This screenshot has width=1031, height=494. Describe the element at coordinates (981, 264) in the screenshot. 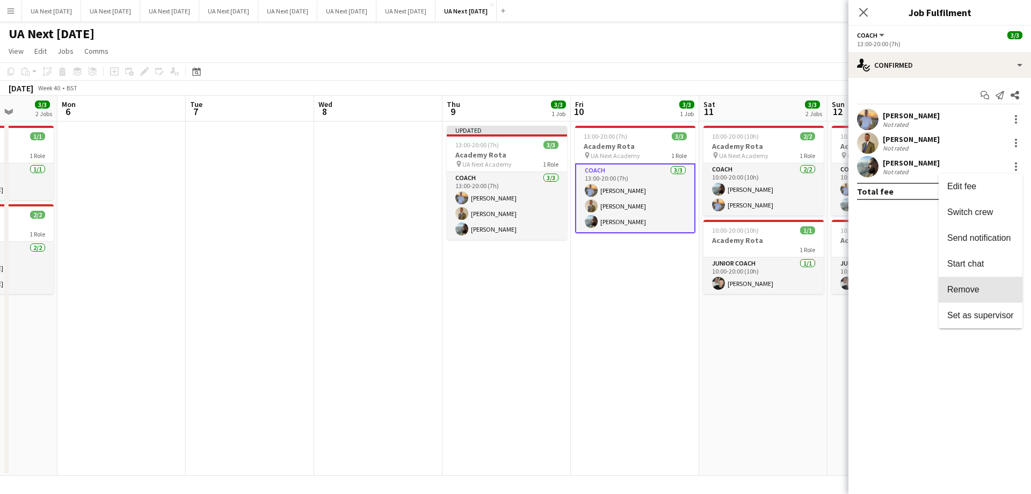

I see `button: Start chat` at that location.